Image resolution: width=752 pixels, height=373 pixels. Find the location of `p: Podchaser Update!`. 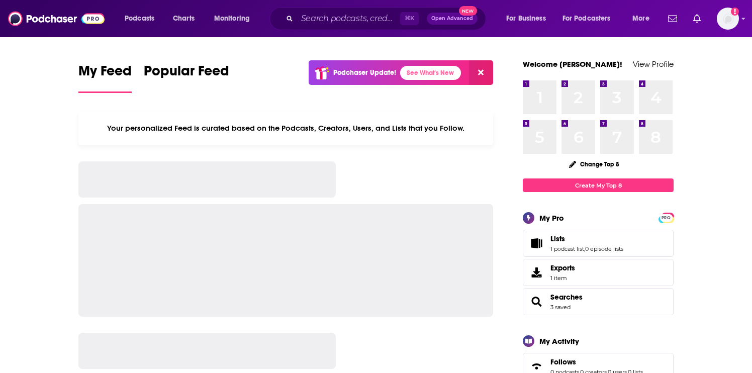

p: Podchaser Update! is located at coordinates (364, 72).